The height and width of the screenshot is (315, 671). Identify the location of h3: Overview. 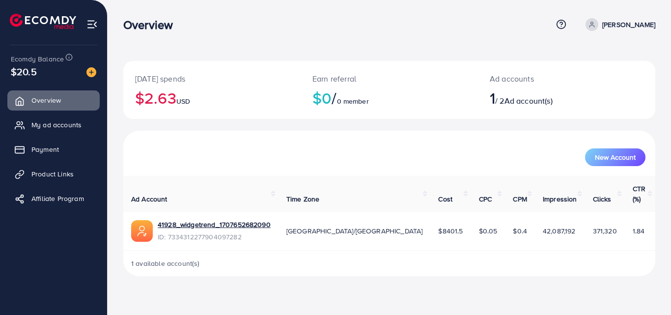
(152, 25).